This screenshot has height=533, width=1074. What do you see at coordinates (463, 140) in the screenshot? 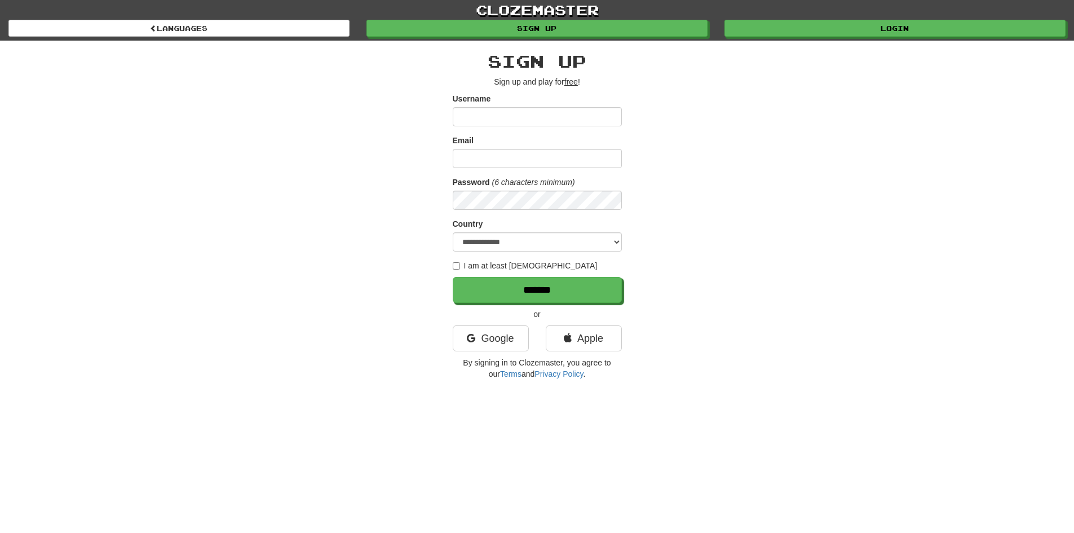
I see `label: Email` at bounding box center [463, 140].